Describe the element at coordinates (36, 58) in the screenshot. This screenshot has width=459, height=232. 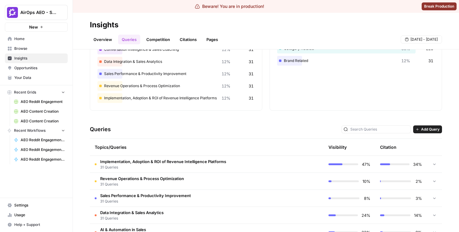
I see `a: Insights` at that location.